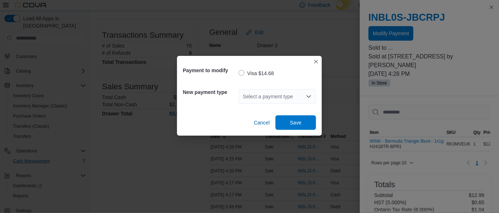 The image size is (499, 213). I want to click on button: Cancel, so click(262, 122).